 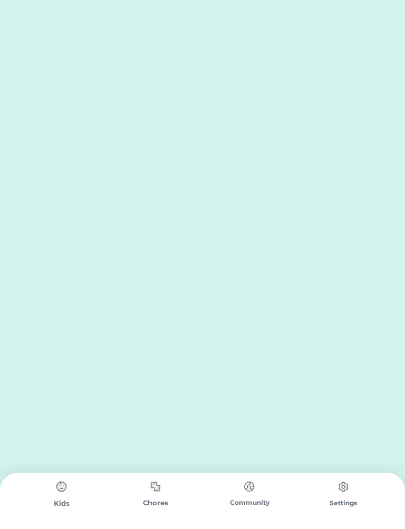 I want to click on div: Chores, so click(x=155, y=503).